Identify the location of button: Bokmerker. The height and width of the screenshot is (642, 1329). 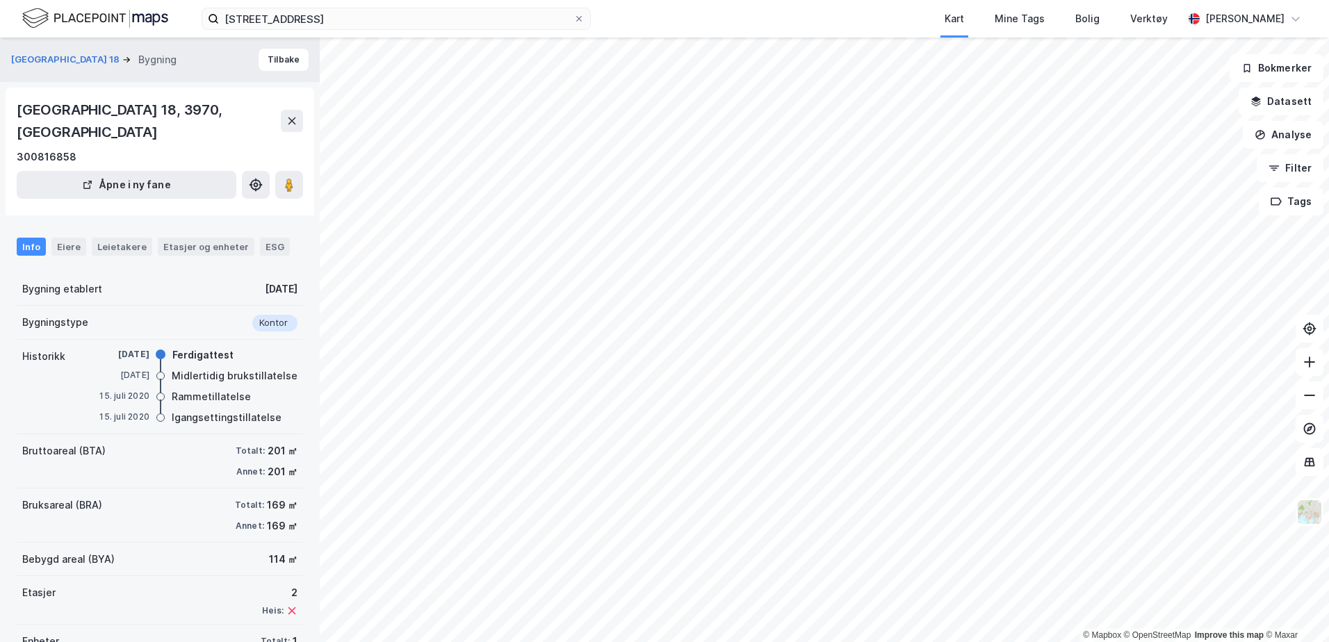
(1276, 68).